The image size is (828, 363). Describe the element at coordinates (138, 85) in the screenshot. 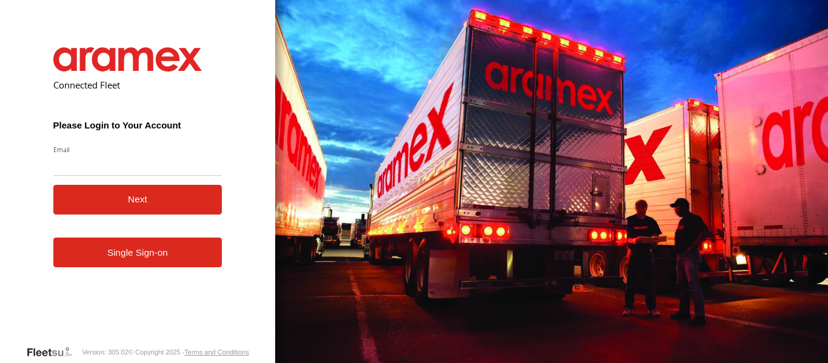

I see `h2: Connected Fleet` at that location.